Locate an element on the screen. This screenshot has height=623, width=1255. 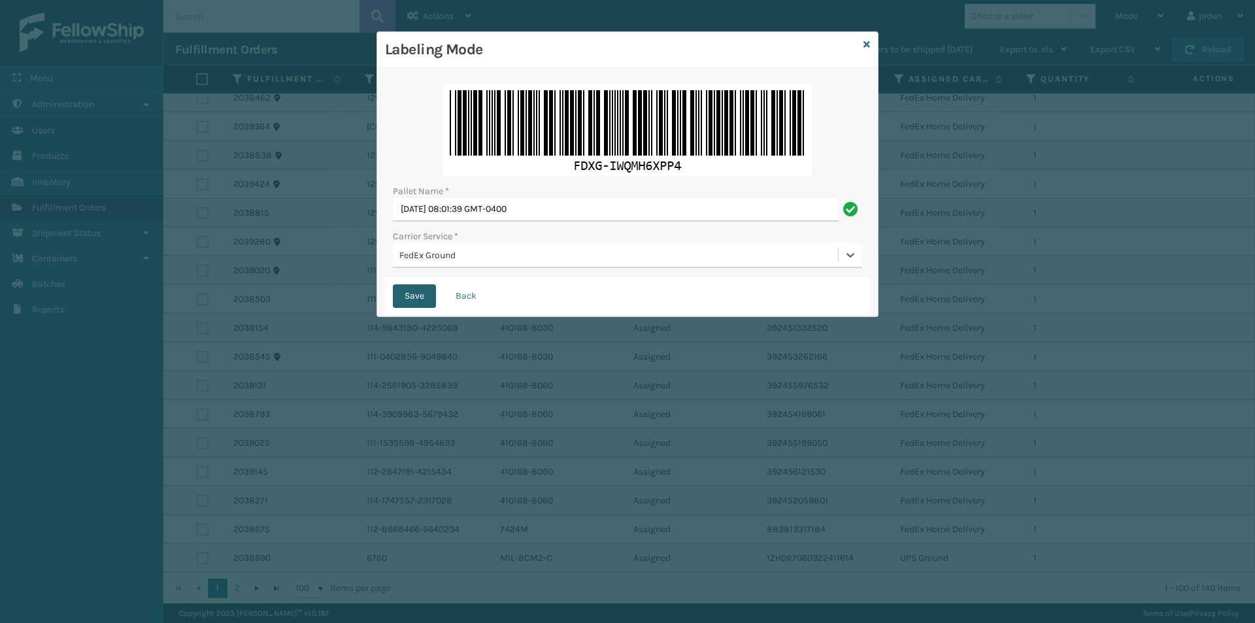
img: KA5AAAABklEQVQDALN90VuBFg07AAAAAElFTkSuQmCC is located at coordinates (628, 130).